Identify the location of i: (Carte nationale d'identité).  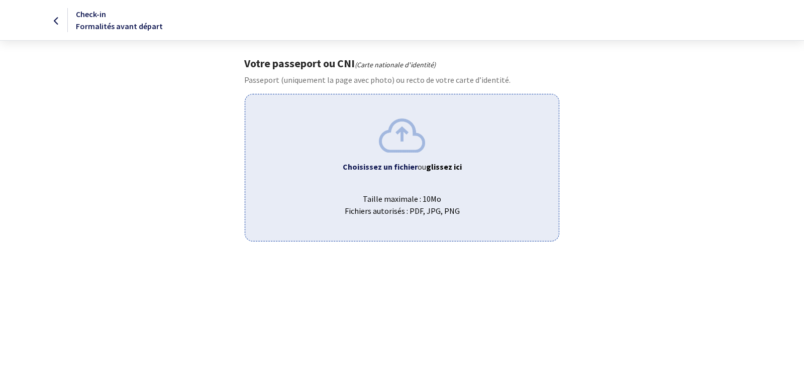
(395, 65).